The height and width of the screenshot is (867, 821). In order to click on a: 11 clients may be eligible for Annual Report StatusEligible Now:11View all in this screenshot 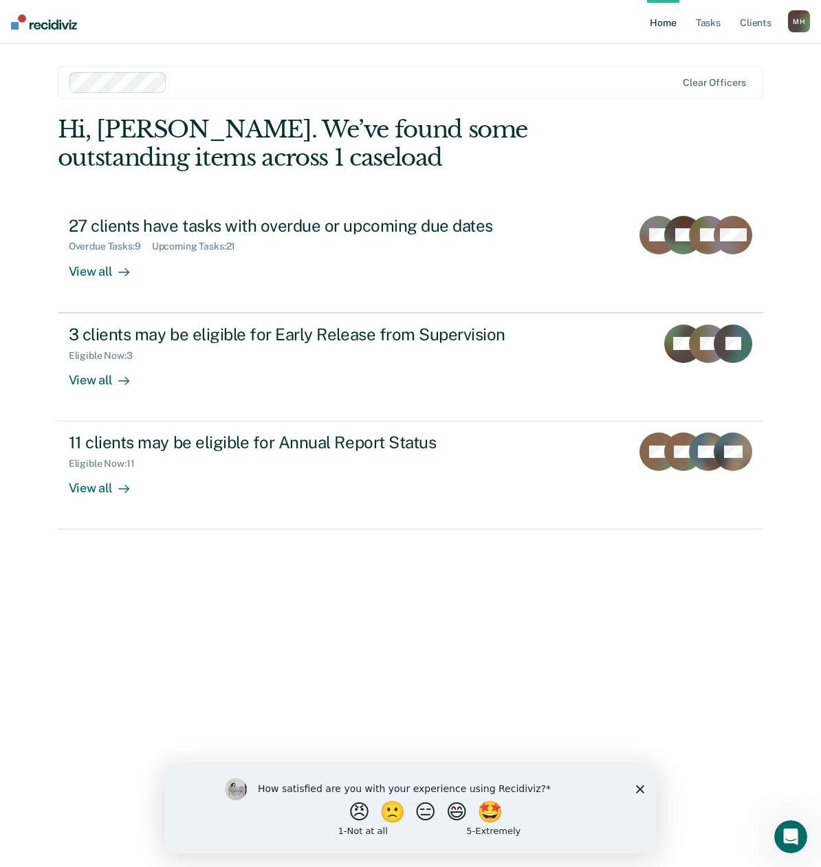, I will do `click(410, 475)`.